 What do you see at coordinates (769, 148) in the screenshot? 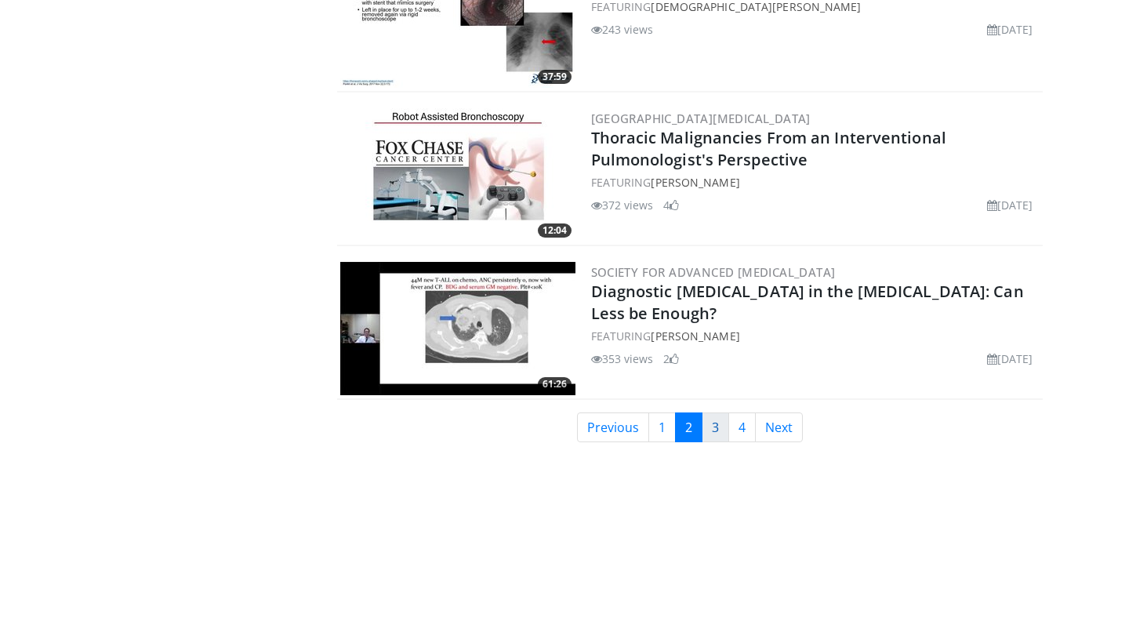
I see `a: Thoracic Malignancies From an Interventional Pulmonologist's Perspective` at bounding box center [769, 148].